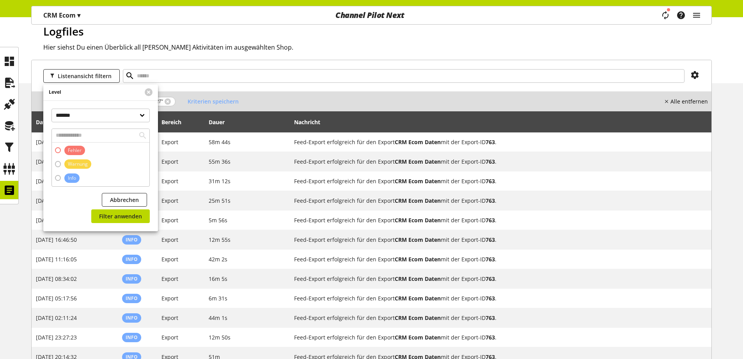 The image size is (743, 359). What do you see at coordinates (121, 216) in the screenshot?
I see `span: Filter anwenden` at bounding box center [121, 216].